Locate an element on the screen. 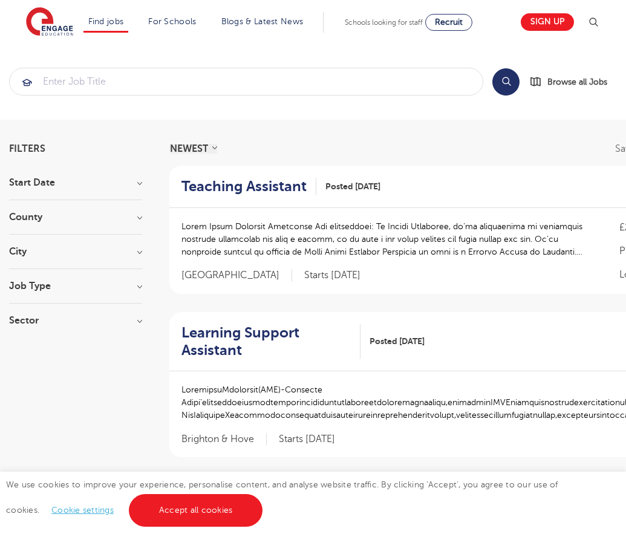 This screenshot has height=537, width=626. span: Recruit is located at coordinates (449, 22).